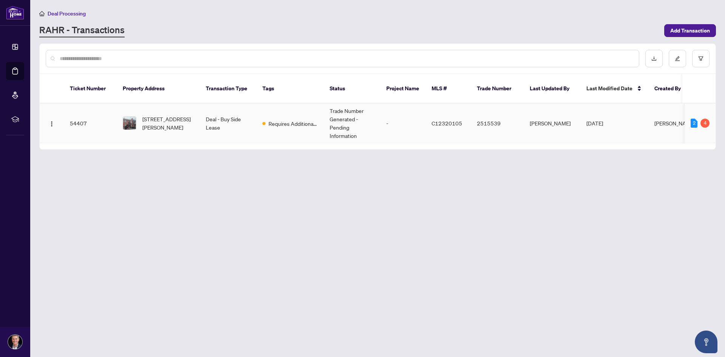  I want to click on button: download, so click(654, 59).